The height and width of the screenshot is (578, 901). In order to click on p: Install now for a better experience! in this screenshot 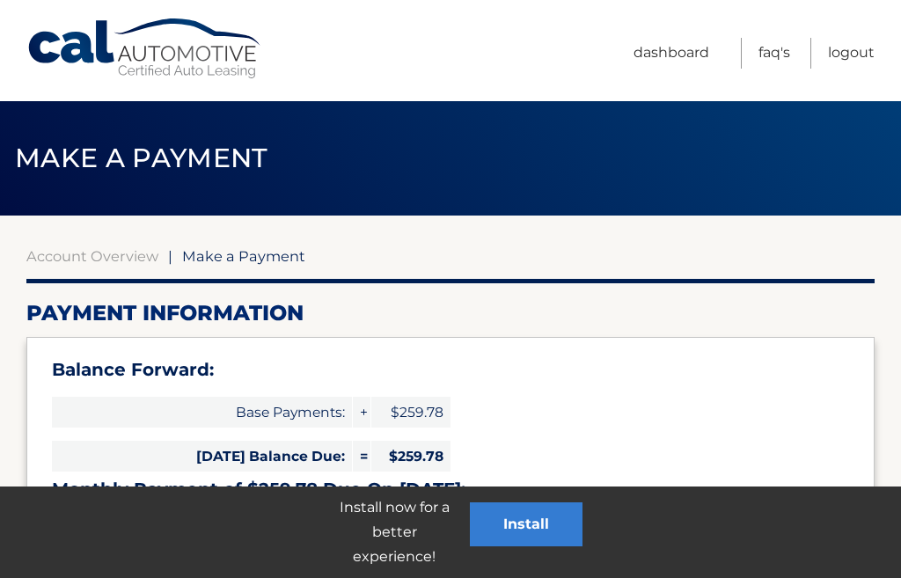, I will do `click(394, 532)`.